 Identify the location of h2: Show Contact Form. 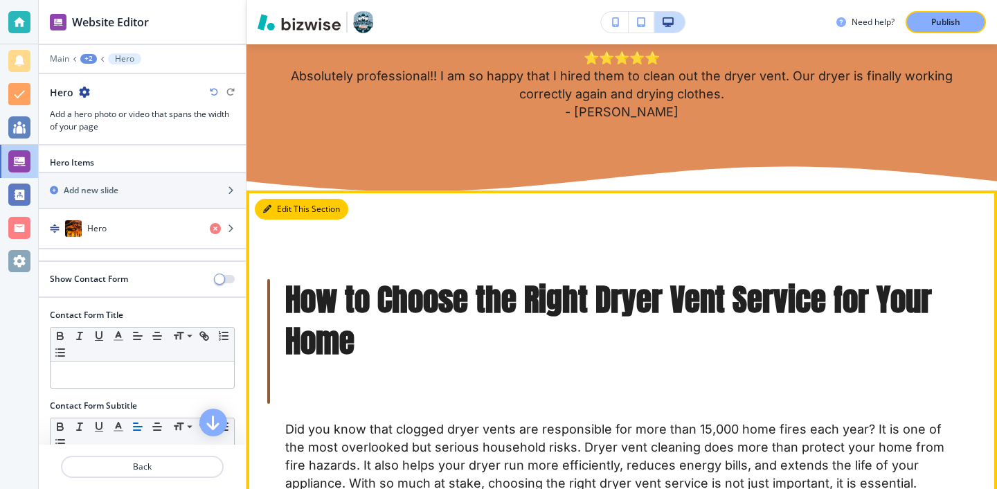
(89, 279).